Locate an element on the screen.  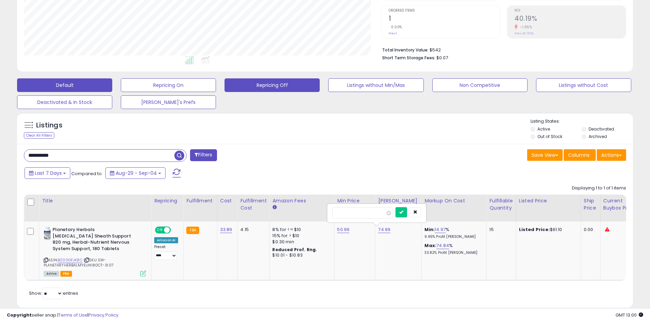
div: 15 is located at coordinates (500, 230).